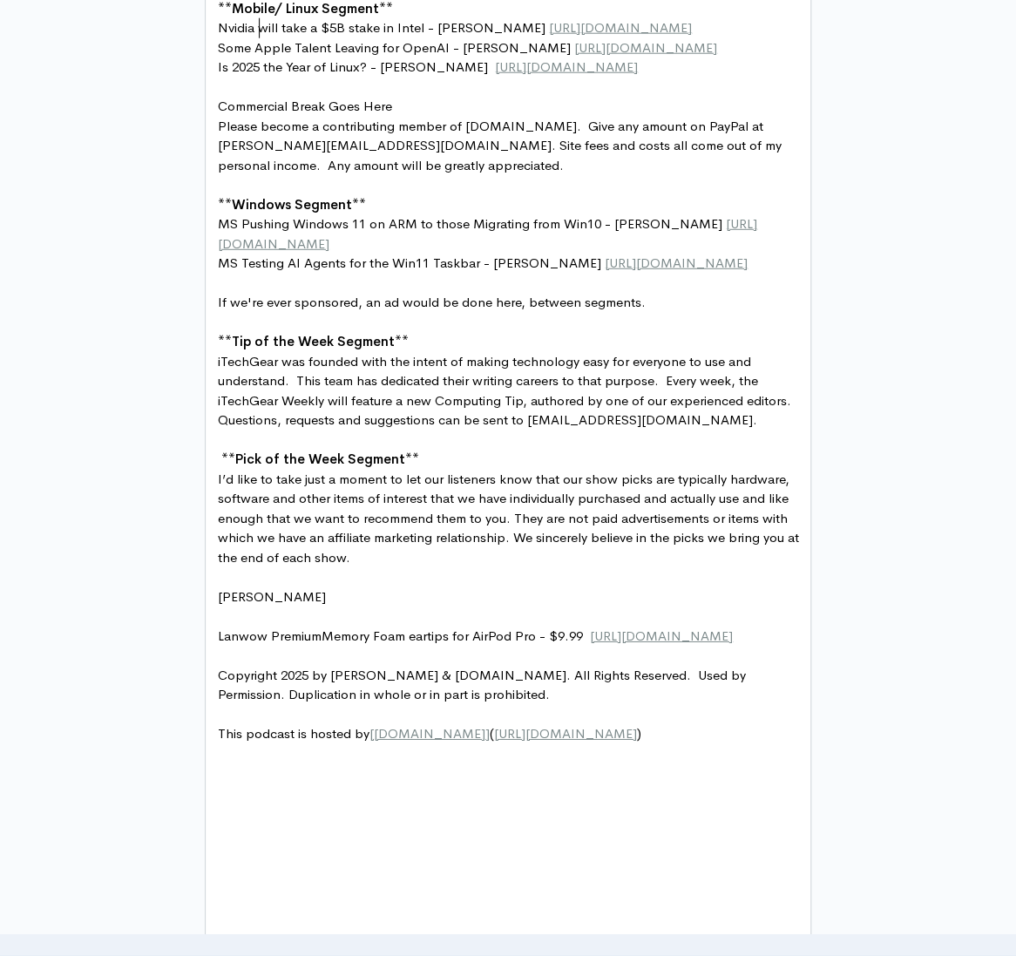 The width and height of the screenshot is (1016, 956). I want to click on span: Windows Segment, so click(292, 204).